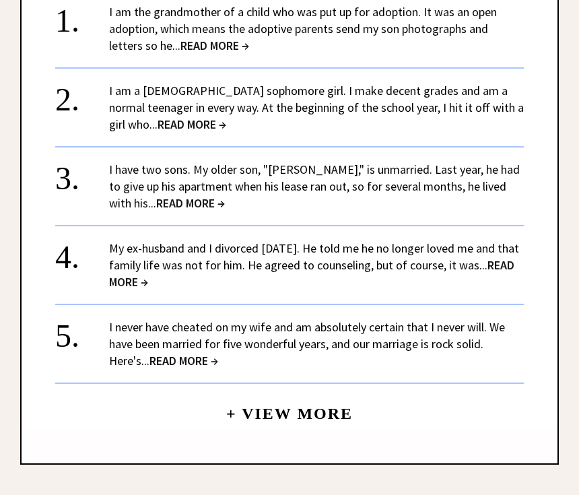 The width and height of the screenshot is (579, 495). What do you see at coordinates (307, 343) in the screenshot?
I see `a: I never have cheated on my wife and am absolutely certain that I never will. We have been married...` at bounding box center [307, 343].